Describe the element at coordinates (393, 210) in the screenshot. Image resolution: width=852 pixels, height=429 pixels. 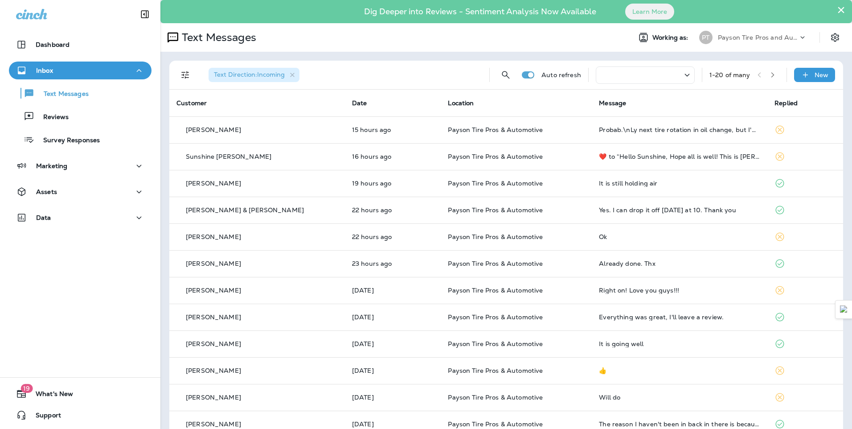
I see `p: Oct 9, 2025 09:48 AM` at that location.